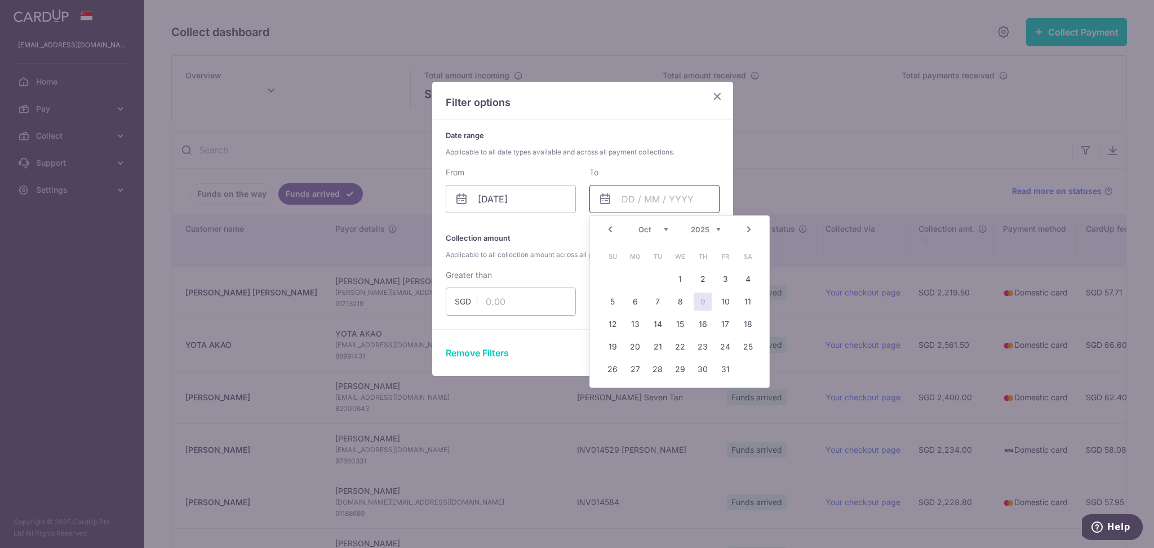 The height and width of the screenshot is (548, 1154). I want to click on a: Prev, so click(610, 229).